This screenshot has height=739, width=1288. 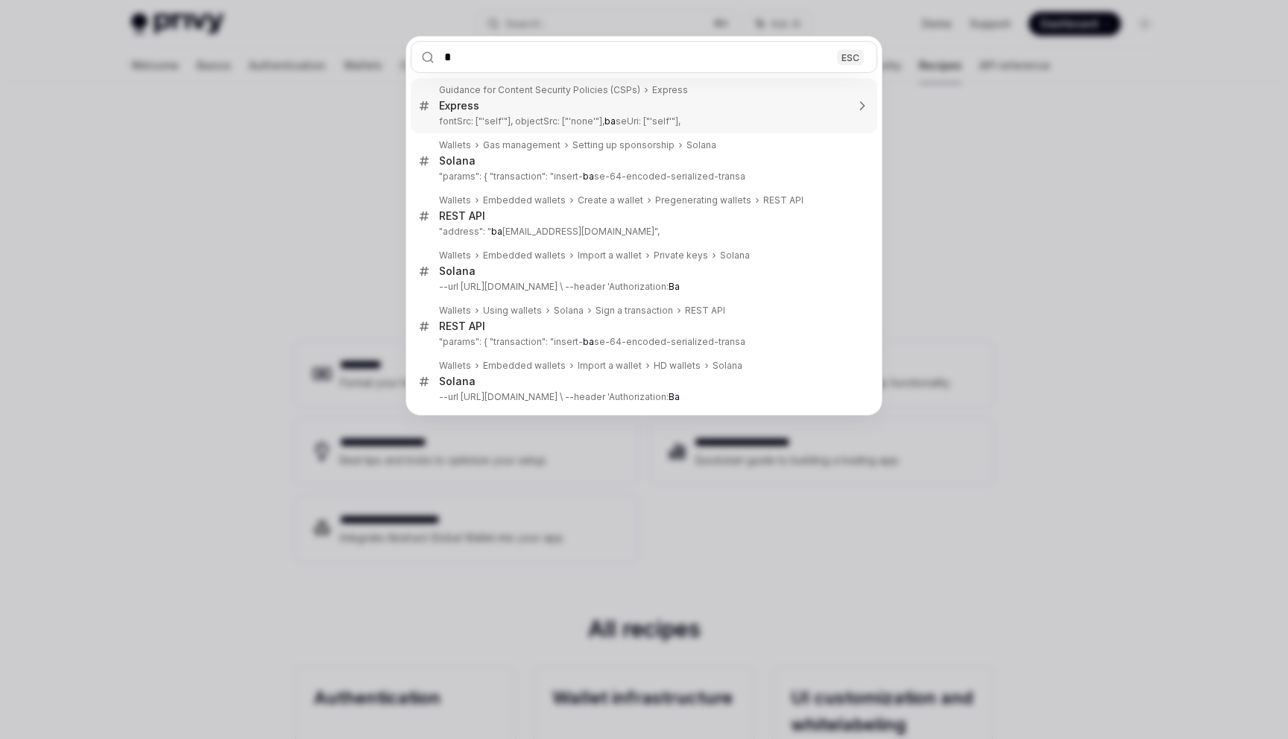 What do you see at coordinates (681, 256) in the screenshot?
I see `div: Private keys` at bounding box center [681, 256].